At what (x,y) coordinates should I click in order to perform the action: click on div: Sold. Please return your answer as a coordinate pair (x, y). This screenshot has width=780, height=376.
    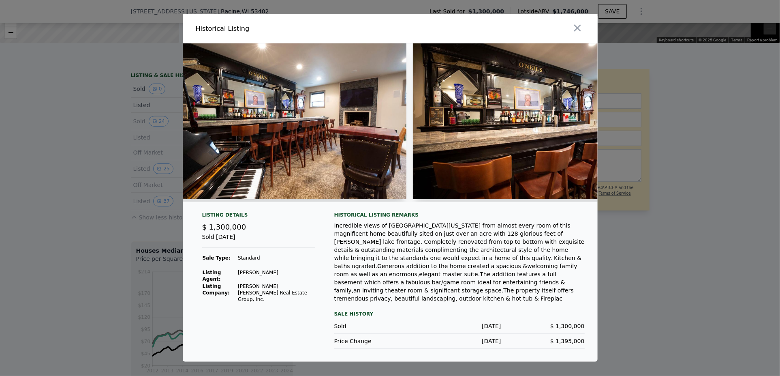
    Looking at the image, I should click on (376, 326).